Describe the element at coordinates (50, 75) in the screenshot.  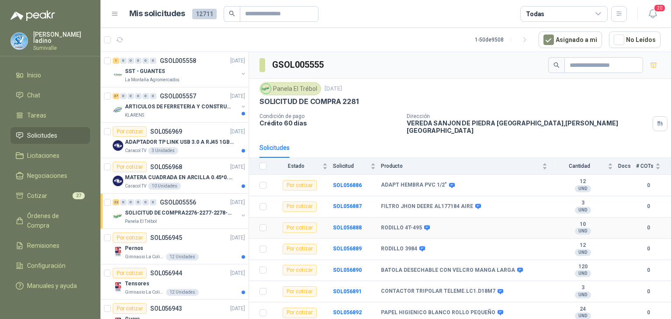
I see `a: Inicio` at that location.